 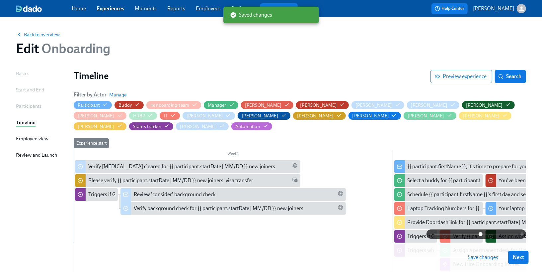 I want to click on div: Experience start, so click(x=91, y=143).